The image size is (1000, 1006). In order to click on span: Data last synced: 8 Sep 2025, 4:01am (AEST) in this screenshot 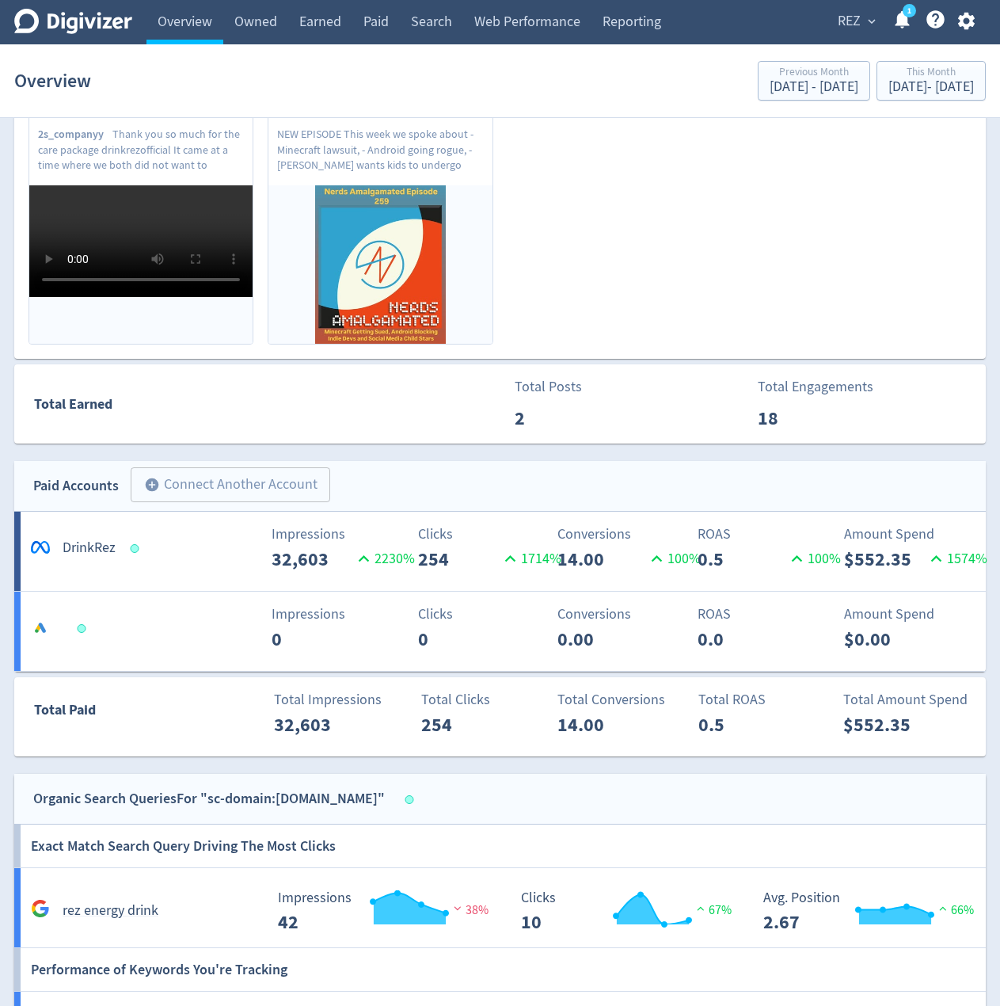, I will do `click(137, 548)`.